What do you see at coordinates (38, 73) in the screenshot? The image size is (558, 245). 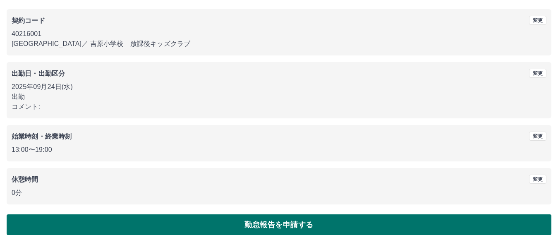 I see `b: 出勤日・出勤区分` at bounding box center [38, 73].